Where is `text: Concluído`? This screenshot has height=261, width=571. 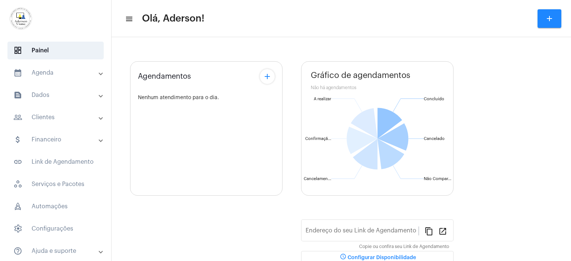
text: Concluído is located at coordinates (434, 99).